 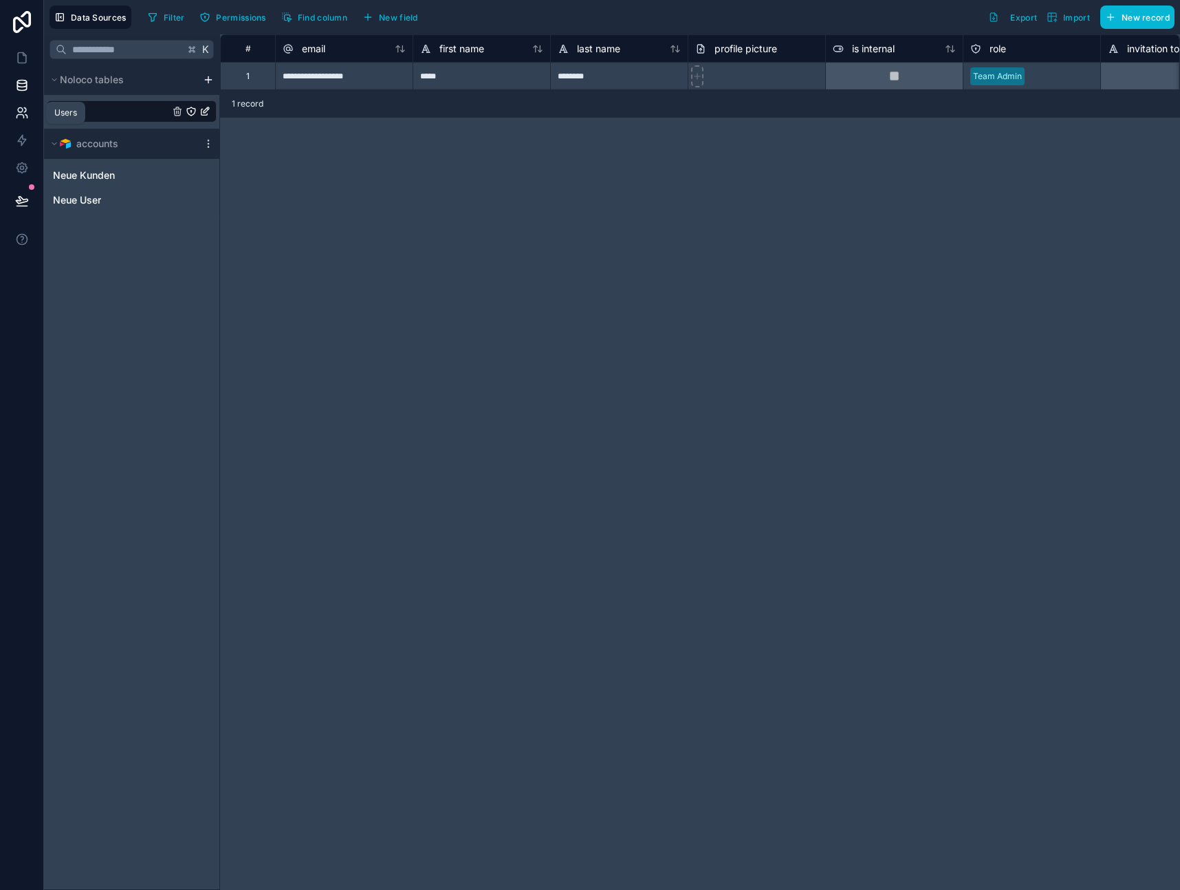 I want to click on button: New field, so click(x=390, y=17).